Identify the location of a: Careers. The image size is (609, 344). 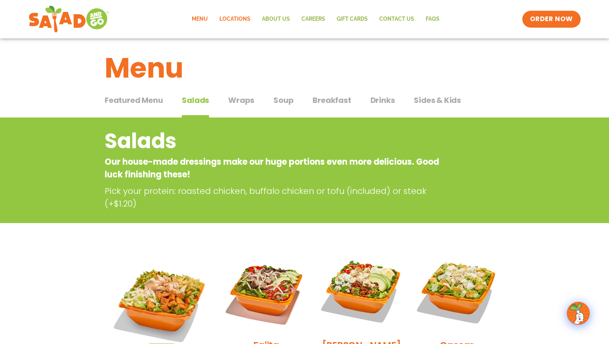
(313, 19).